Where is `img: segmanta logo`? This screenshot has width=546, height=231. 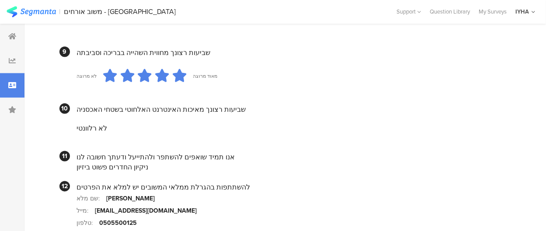 img: segmanta logo is located at coordinates (31, 12).